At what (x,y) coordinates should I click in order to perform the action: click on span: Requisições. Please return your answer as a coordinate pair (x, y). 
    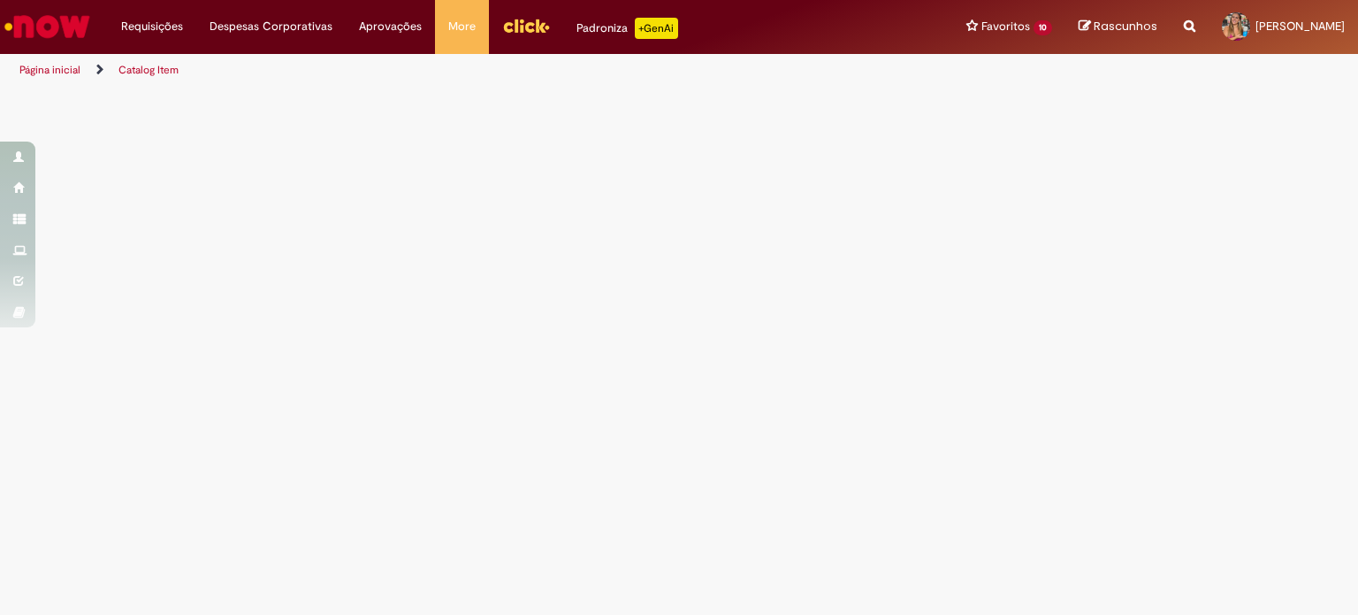
    Looking at the image, I should click on (152, 27).